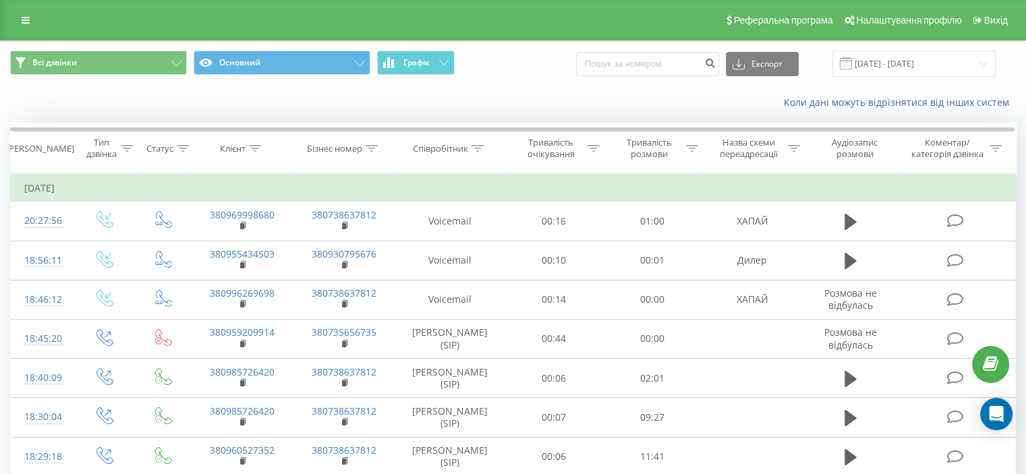 This screenshot has height=474, width=1026. Describe the element at coordinates (900, 102) in the screenshot. I see `a: Коли дані можуть відрізнятися вiд інших систем` at that location.